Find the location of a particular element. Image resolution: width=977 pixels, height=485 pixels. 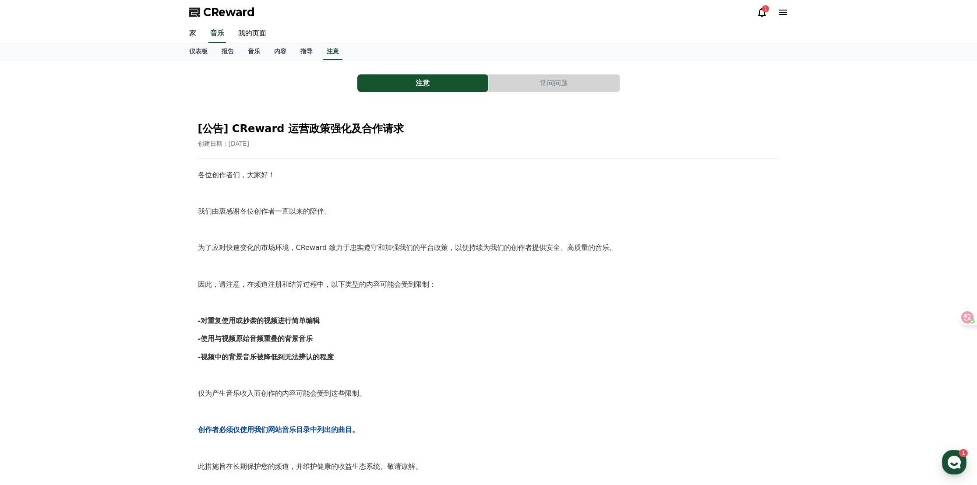

font: -对重复使用或抄袭的视频进行简单编辑 is located at coordinates (259, 321).